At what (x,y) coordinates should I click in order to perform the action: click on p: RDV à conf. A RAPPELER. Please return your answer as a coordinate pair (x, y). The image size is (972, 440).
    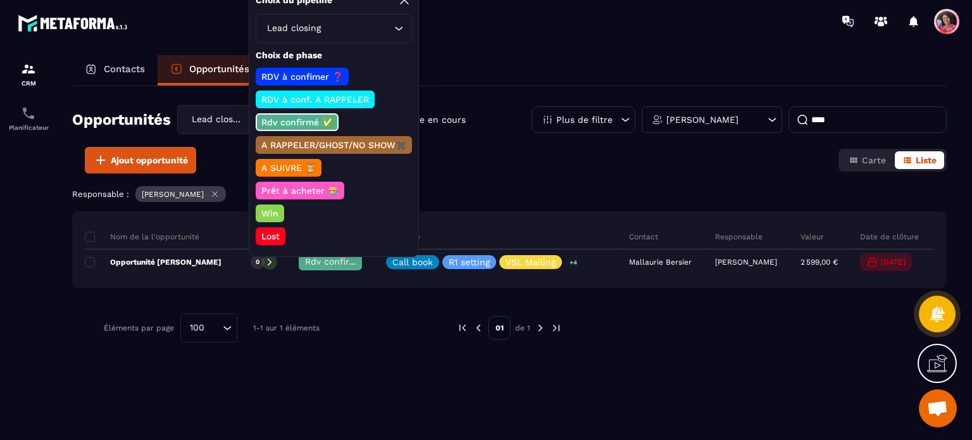
    Looking at the image, I should click on (315, 99).